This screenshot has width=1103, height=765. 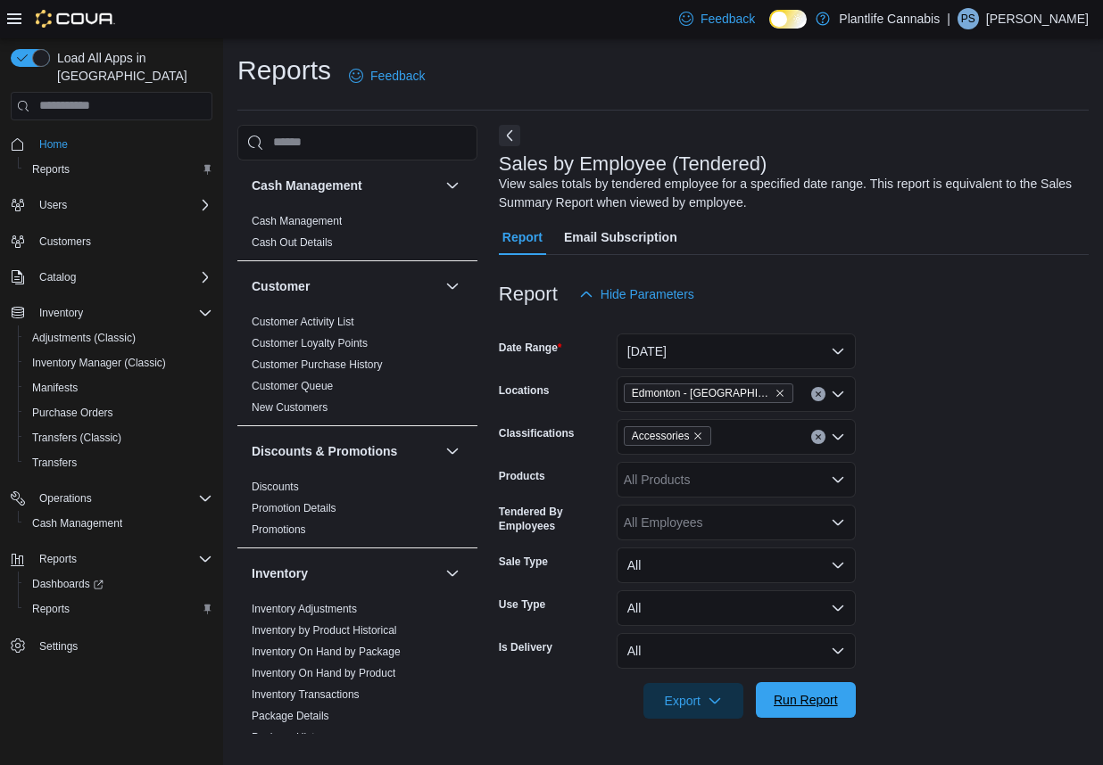 I want to click on span: New Customers, so click(x=289, y=408).